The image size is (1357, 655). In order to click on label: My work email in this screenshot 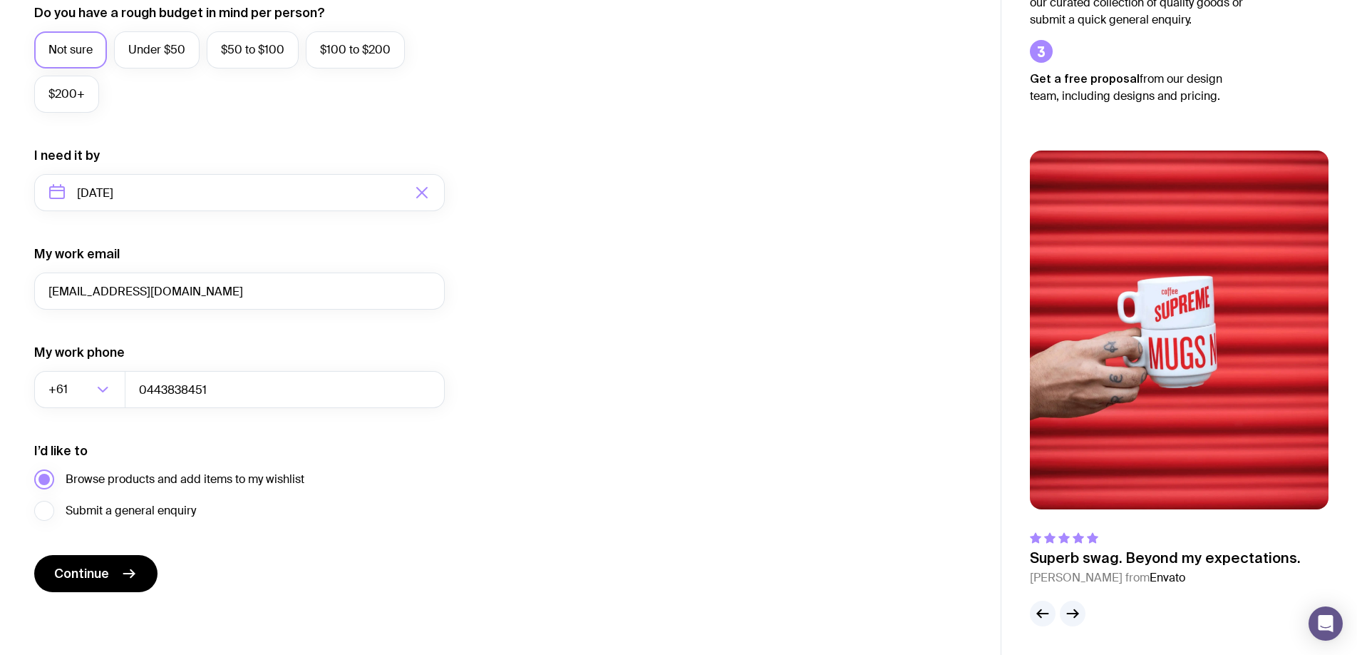, I will do `click(77, 254)`.